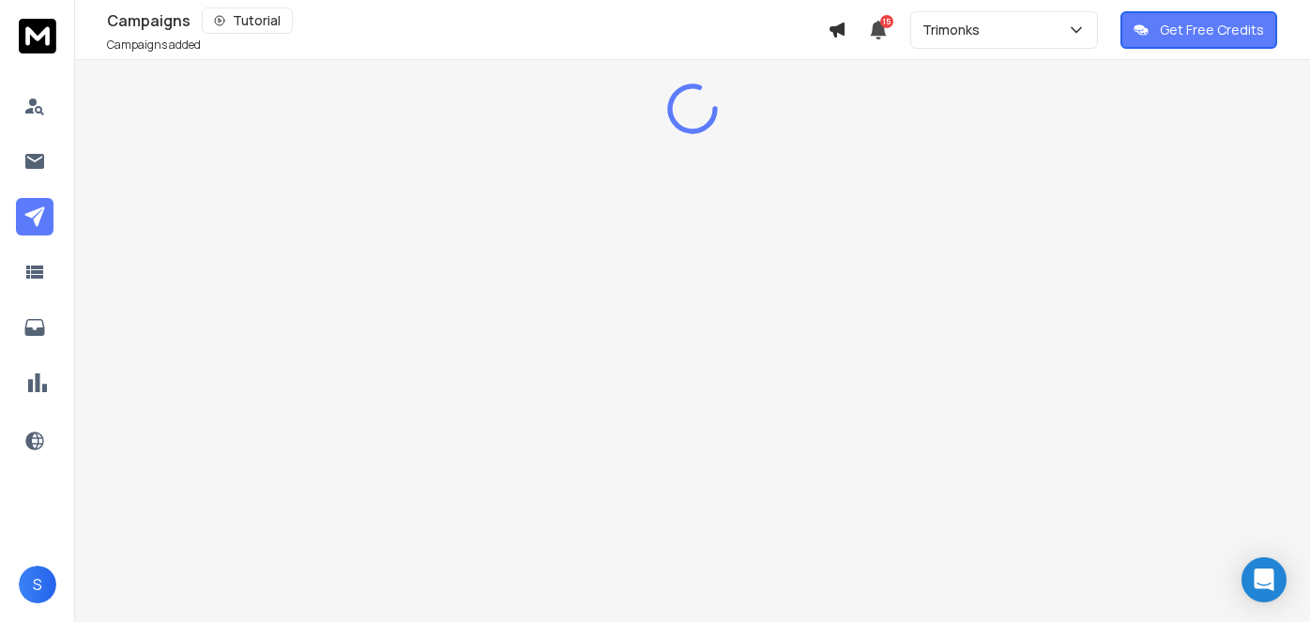 Image resolution: width=1310 pixels, height=622 pixels. What do you see at coordinates (1198, 30) in the screenshot?
I see `button: Get Free Credits` at bounding box center [1198, 30].